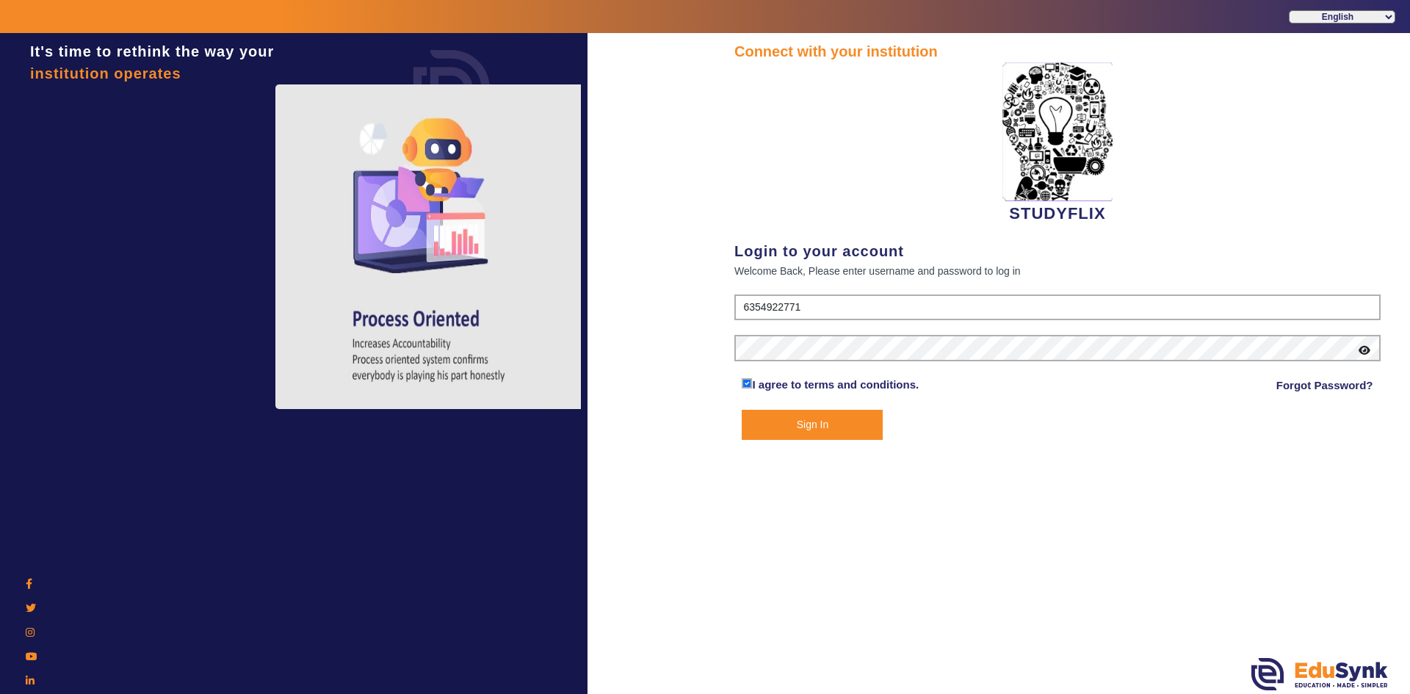 This screenshot has height=694, width=1410. Describe the element at coordinates (106, 73) in the screenshot. I see `span: institution operates` at that location.